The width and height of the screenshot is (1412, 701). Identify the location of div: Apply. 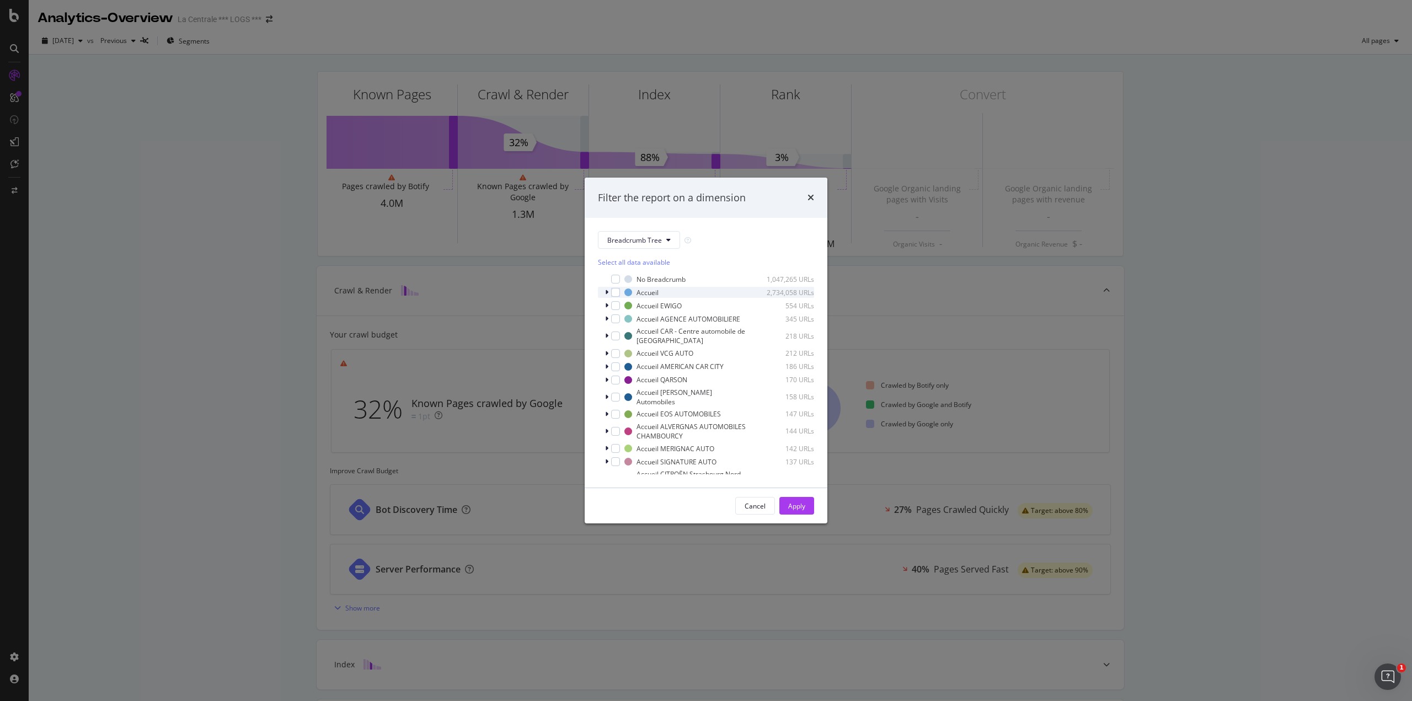
(796, 506).